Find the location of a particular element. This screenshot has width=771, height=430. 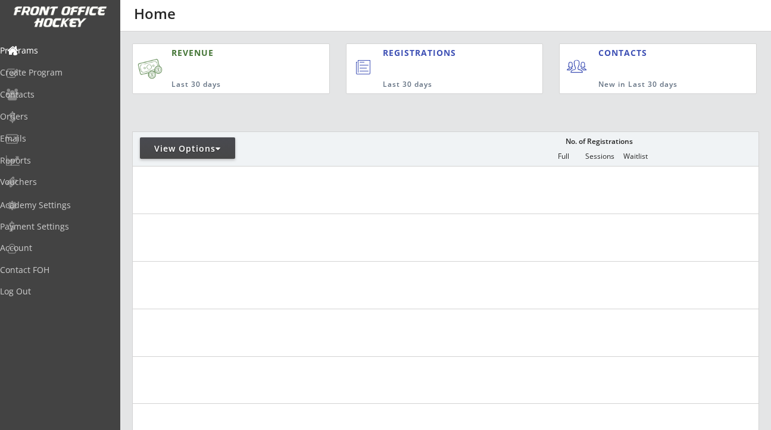

div: Sessions is located at coordinates (599, 157).